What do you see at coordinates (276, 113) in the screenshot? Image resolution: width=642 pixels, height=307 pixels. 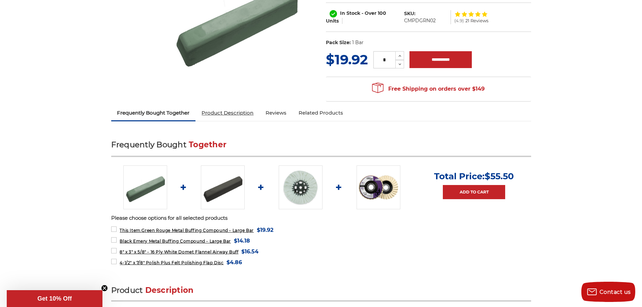 I see `a: Reviews` at bounding box center [276, 113].